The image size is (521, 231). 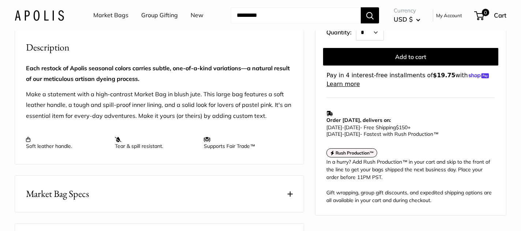 What do you see at coordinates (449, 15) in the screenshot?
I see `a: My Account` at bounding box center [449, 15].